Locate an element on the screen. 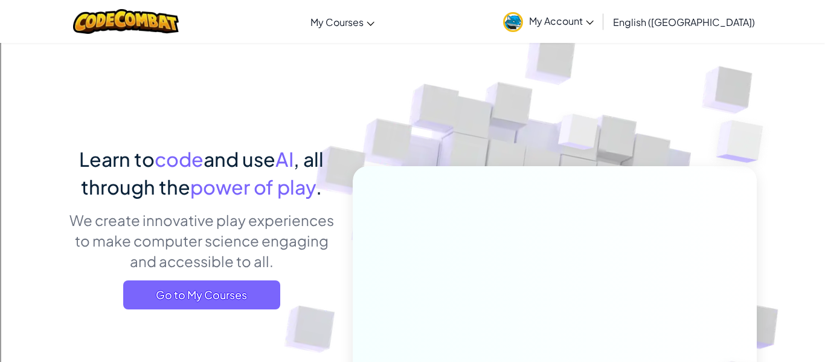  span: Go to My Courses is located at coordinates (202, 295).